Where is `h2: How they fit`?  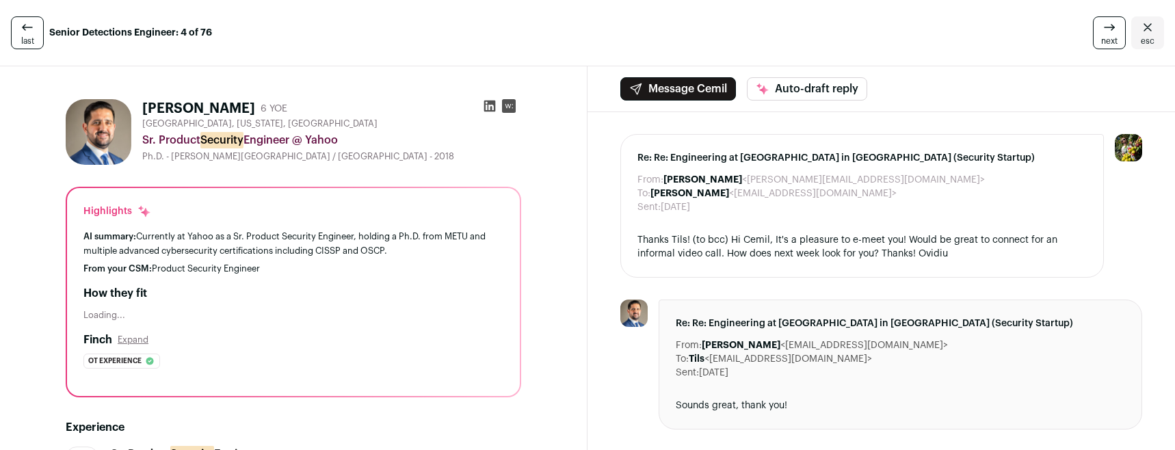 h2: How they fit is located at coordinates (294, 294).